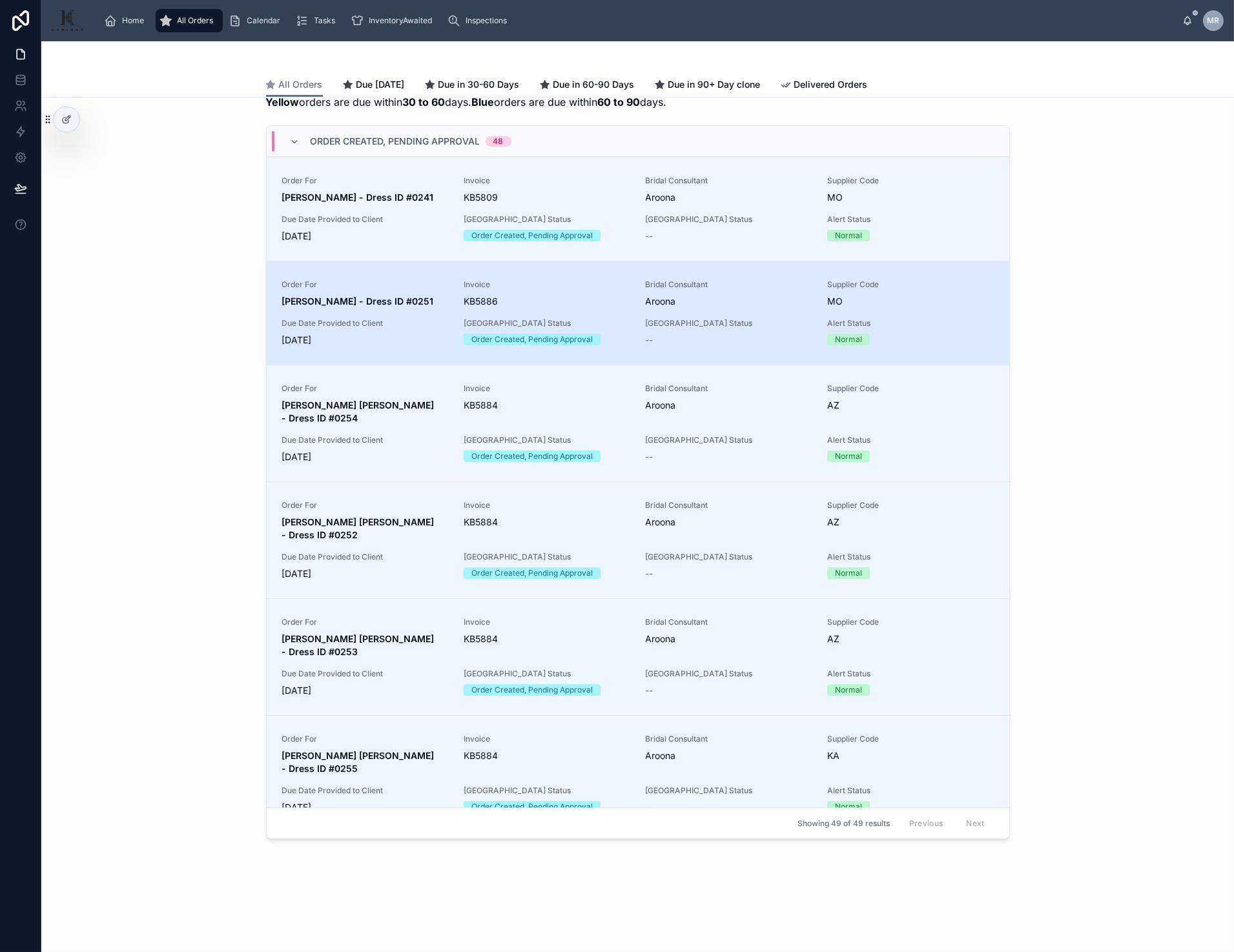 Image resolution: width=1234 pixels, height=952 pixels. What do you see at coordinates (467, 102) in the screenshot?
I see `p: orders are due within days. orders are due within days.` at bounding box center [467, 102].